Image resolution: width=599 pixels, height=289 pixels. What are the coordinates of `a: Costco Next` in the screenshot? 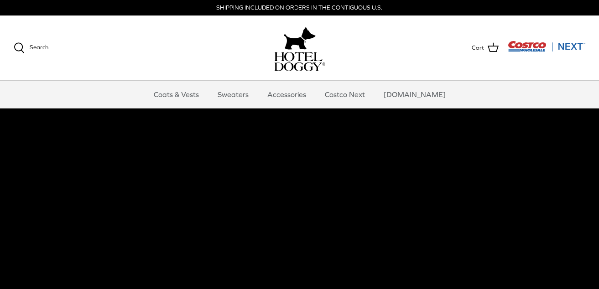 It's located at (345, 94).